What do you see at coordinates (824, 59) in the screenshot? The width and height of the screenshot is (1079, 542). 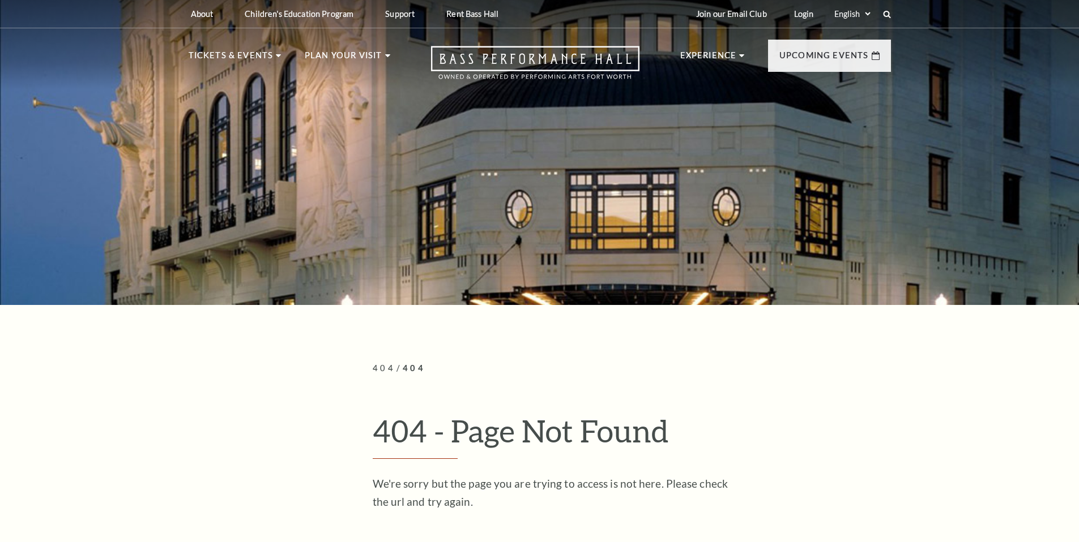 I see `p: Upcoming Events` at bounding box center [824, 59].